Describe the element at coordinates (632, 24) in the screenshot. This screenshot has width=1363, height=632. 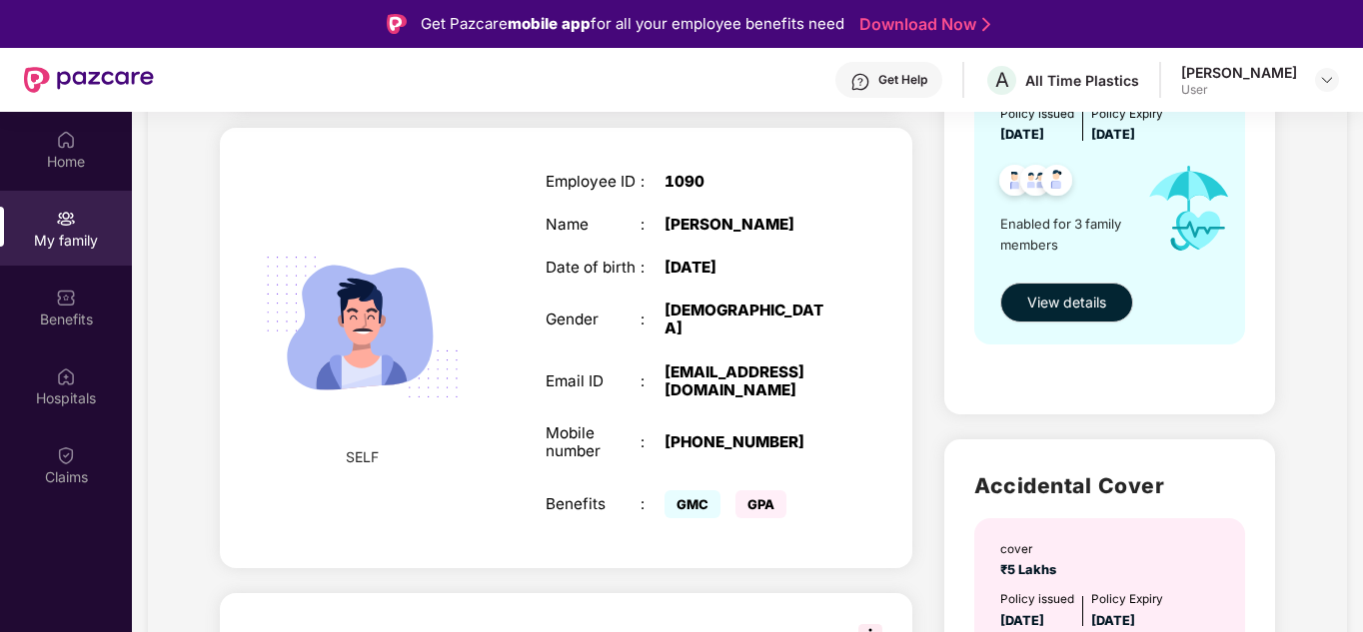
I see `div: Get Pazcare for all your employee benefits need` at that location.